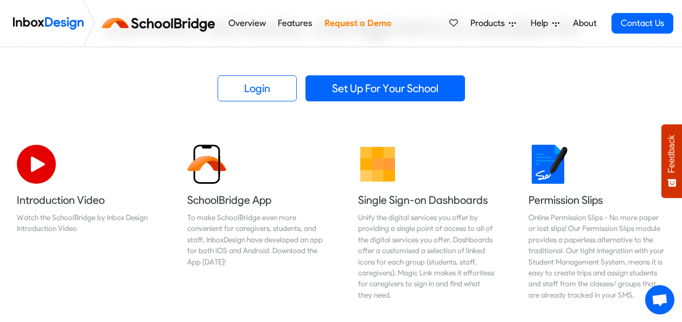 This screenshot has height=322, width=682. Describe the element at coordinates (672, 161) in the screenshot. I see `button: Feedback - Show survey` at that location.